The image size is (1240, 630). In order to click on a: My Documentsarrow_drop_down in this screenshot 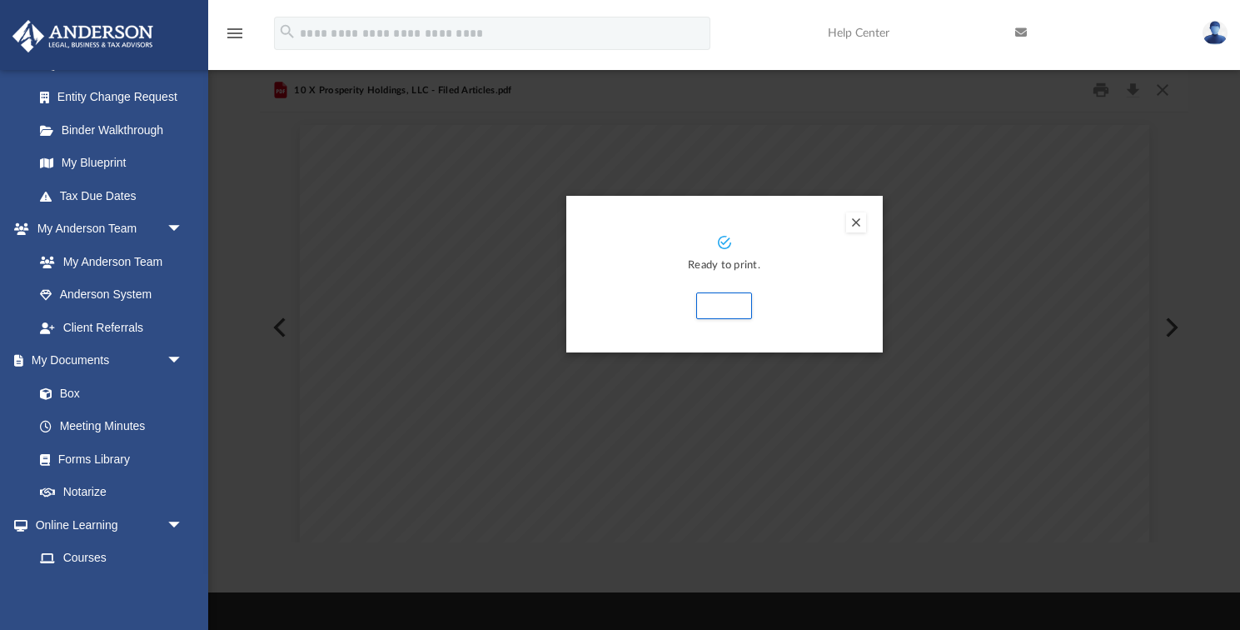, I will do `click(106, 361)`.